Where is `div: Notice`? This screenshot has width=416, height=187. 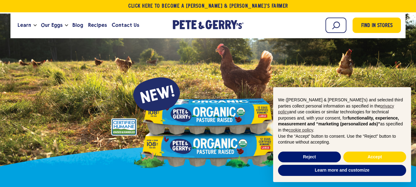 div: Notice is located at coordinates (342, 135).